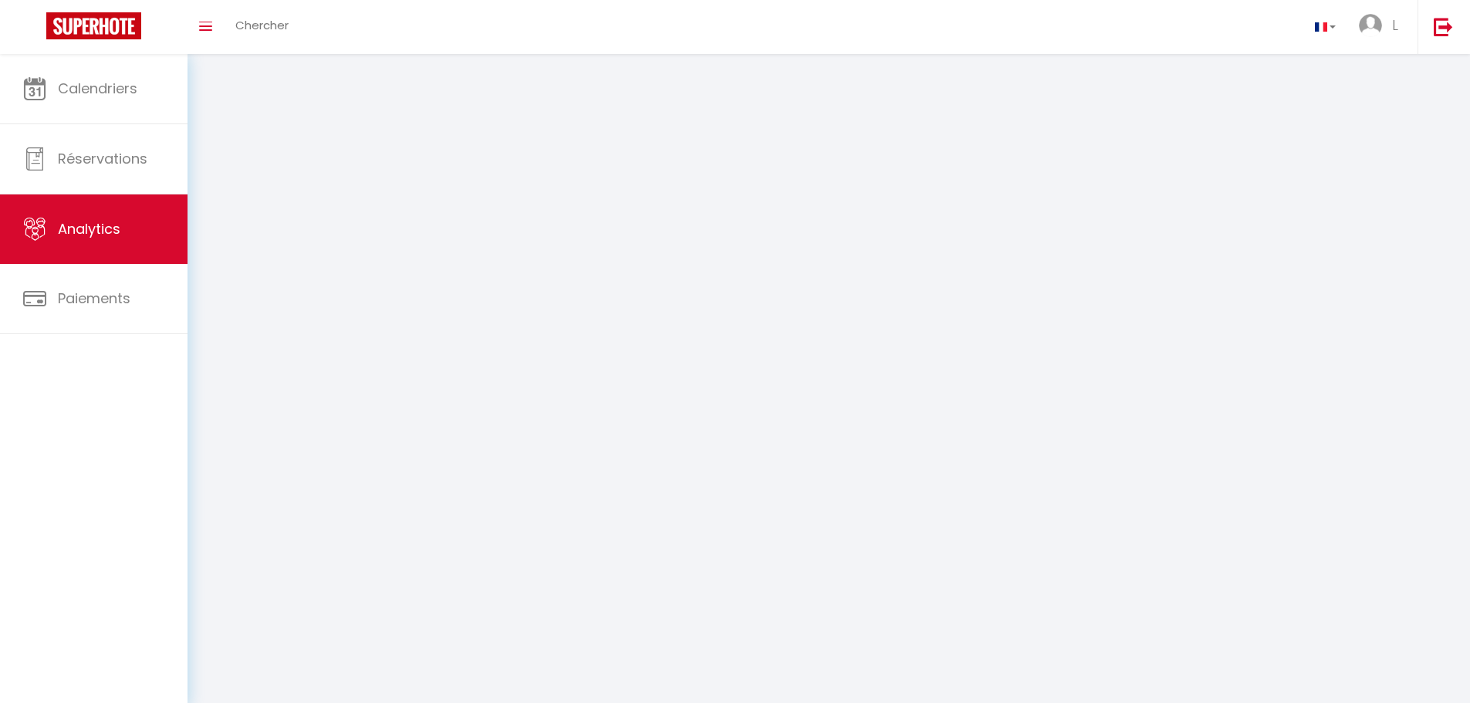 This screenshot has height=703, width=1470. What do you see at coordinates (103, 158) in the screenshot?
I see `span: Réservations` at bounding box center [103, 158].